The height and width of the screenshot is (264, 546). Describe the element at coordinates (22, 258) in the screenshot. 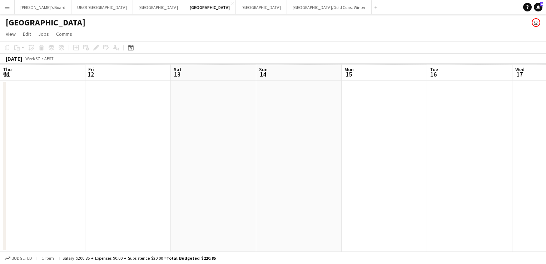

I see `span: Budgeted` at that location.